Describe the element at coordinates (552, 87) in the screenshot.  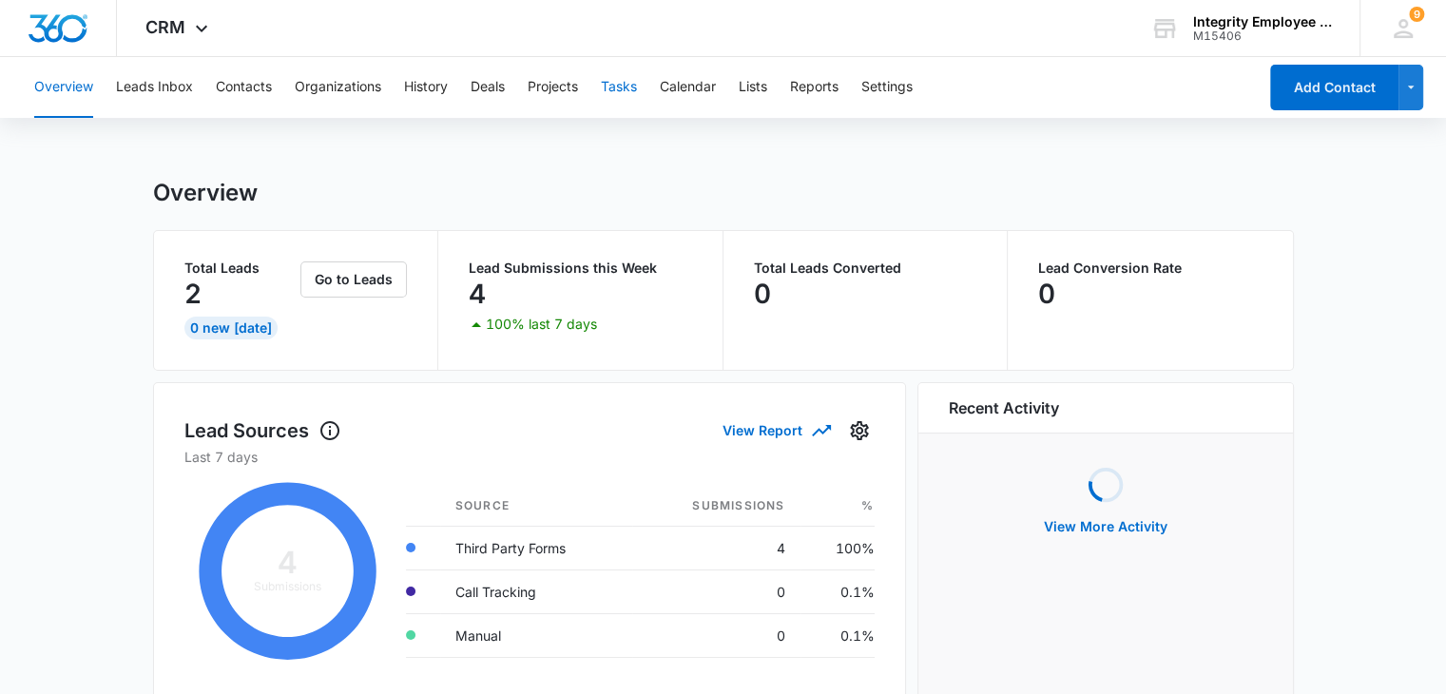
I see `button: Projects` at that location.